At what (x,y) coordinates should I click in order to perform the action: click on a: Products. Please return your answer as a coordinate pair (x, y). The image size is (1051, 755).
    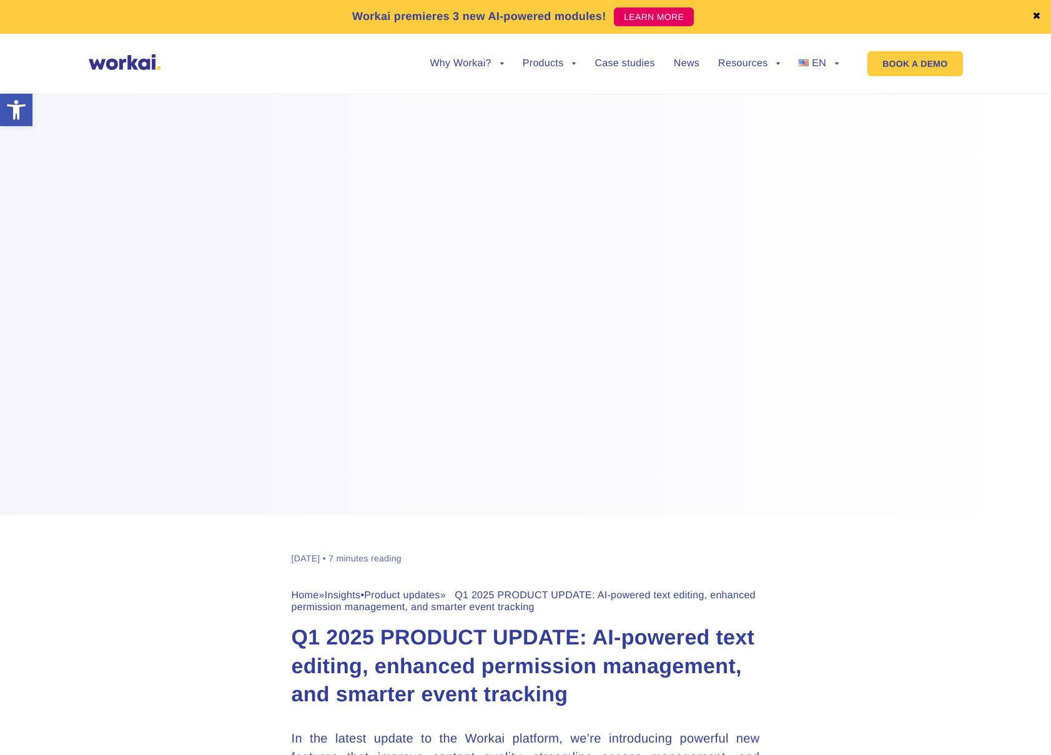
    Looking at the image, I should click on (549, 64).